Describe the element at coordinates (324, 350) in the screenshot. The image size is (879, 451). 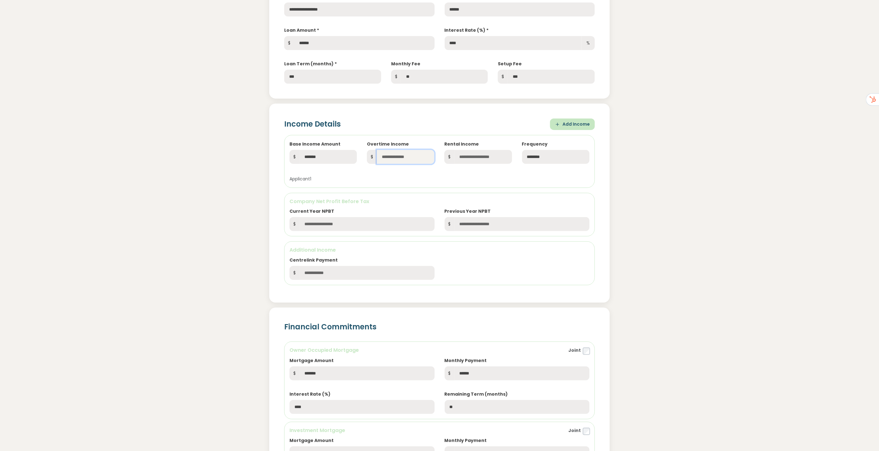
I see `h6: Owner Occupied Mortgage` at that location.